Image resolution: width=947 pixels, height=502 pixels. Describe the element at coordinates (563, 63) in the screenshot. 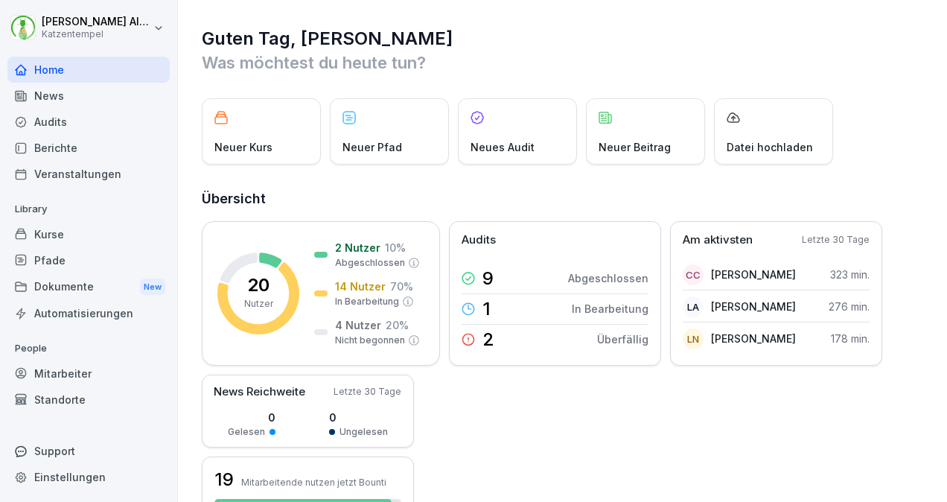

I see `p: Was möchtest du heute tun?` at that location.